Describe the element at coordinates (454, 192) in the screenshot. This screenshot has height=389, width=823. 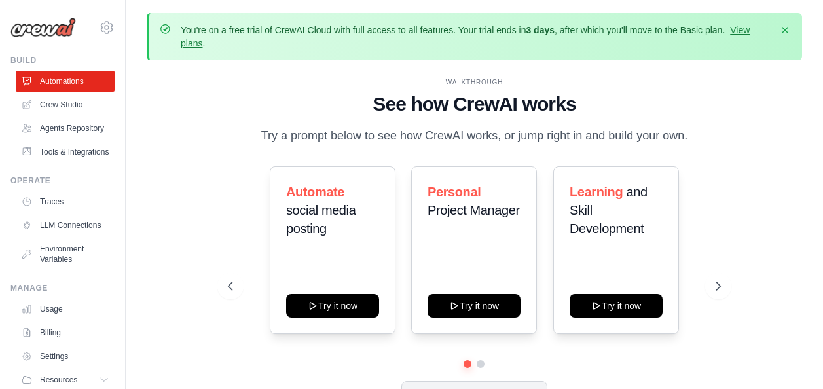
I see `span: Personal` at that location.